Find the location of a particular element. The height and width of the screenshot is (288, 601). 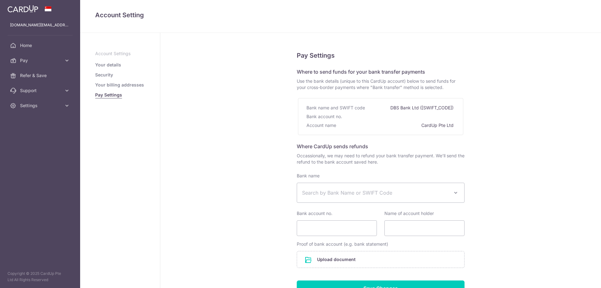

a: Your billing addresses is located at coordinates (120, 85).